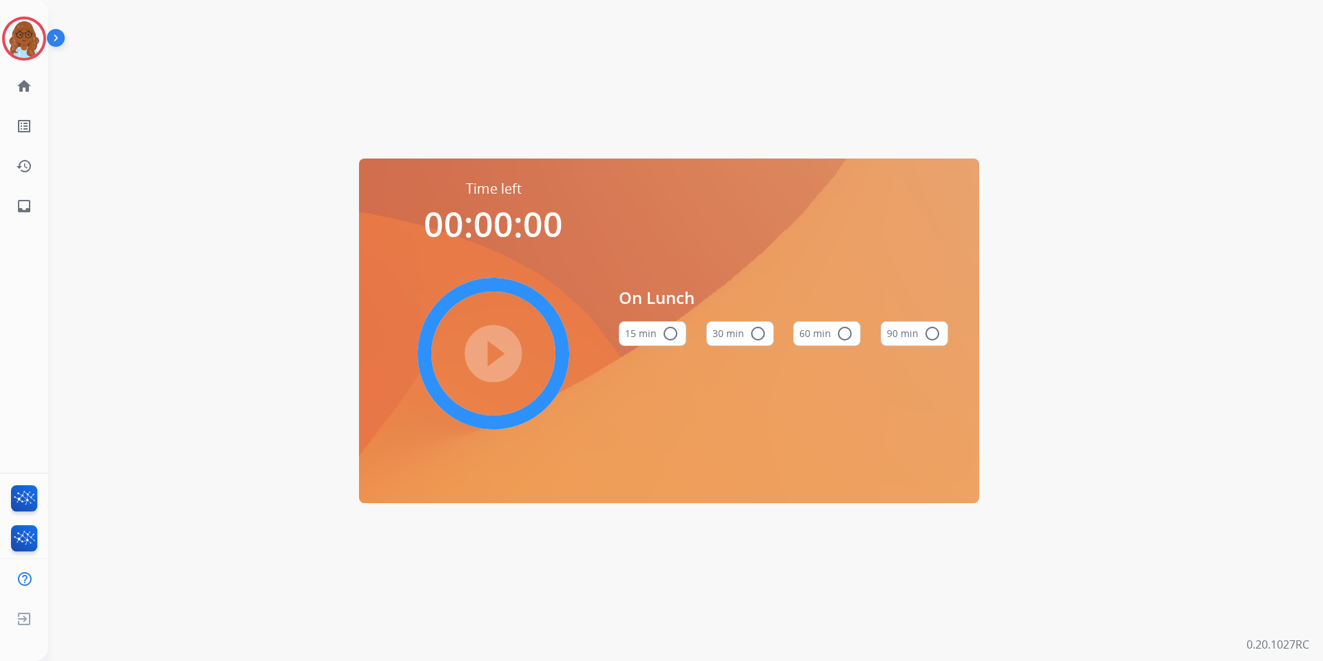 The height and width of the screenshot is (661, 1323). Describe the element at coordinates (783, 298) in the screenshot. I see `span: On Lunch` at that location.